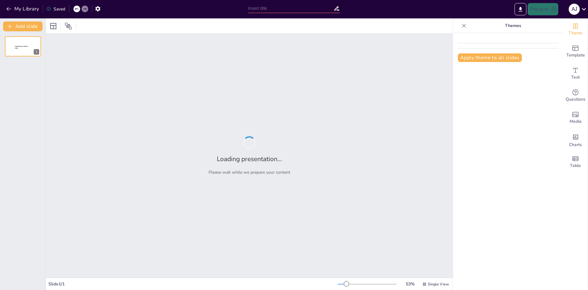 This screenshot has width=588, height=290. I want to click on button: Present, so click(543, 9).